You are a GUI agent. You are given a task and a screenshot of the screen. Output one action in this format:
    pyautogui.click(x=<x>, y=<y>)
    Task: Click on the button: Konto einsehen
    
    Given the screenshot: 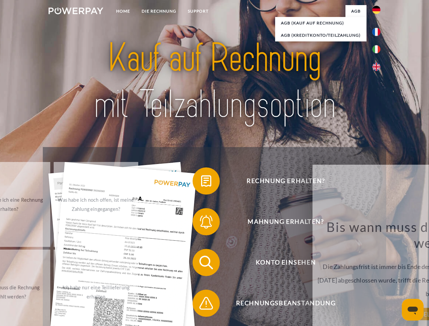 What is the action you would take?
    pyautogui.click(x=281, y=263)
    